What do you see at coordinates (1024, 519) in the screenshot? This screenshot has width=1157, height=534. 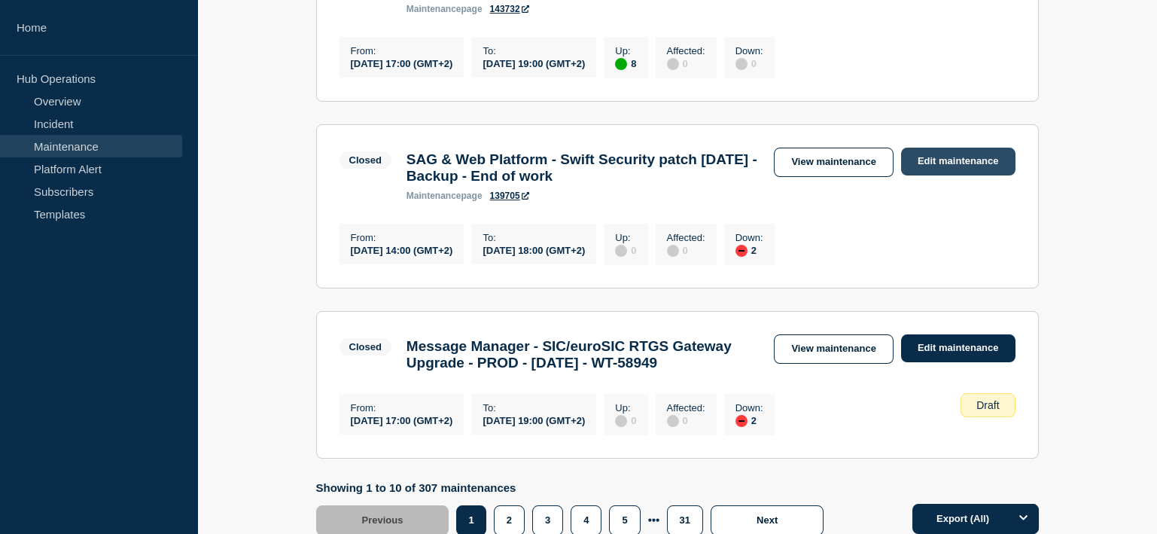 I see `button: Options` at bounding box center [1024, 519].